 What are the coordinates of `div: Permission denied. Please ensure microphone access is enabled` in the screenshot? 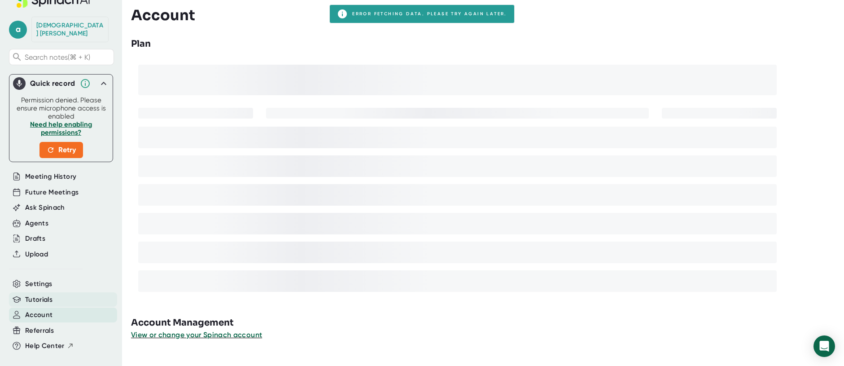 It's located at (61, 127).